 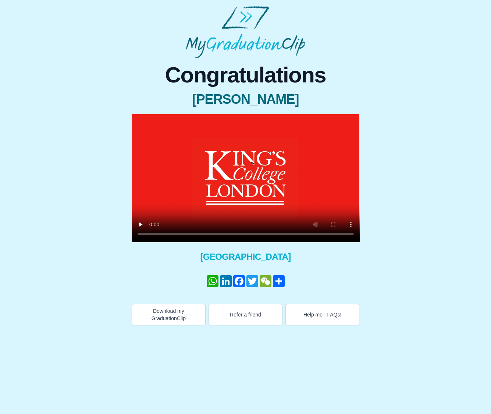 What do you see at coordinates (226, 281) in the screenshot?
I see `a: LinkedIn` at bounding box center [226, 281].